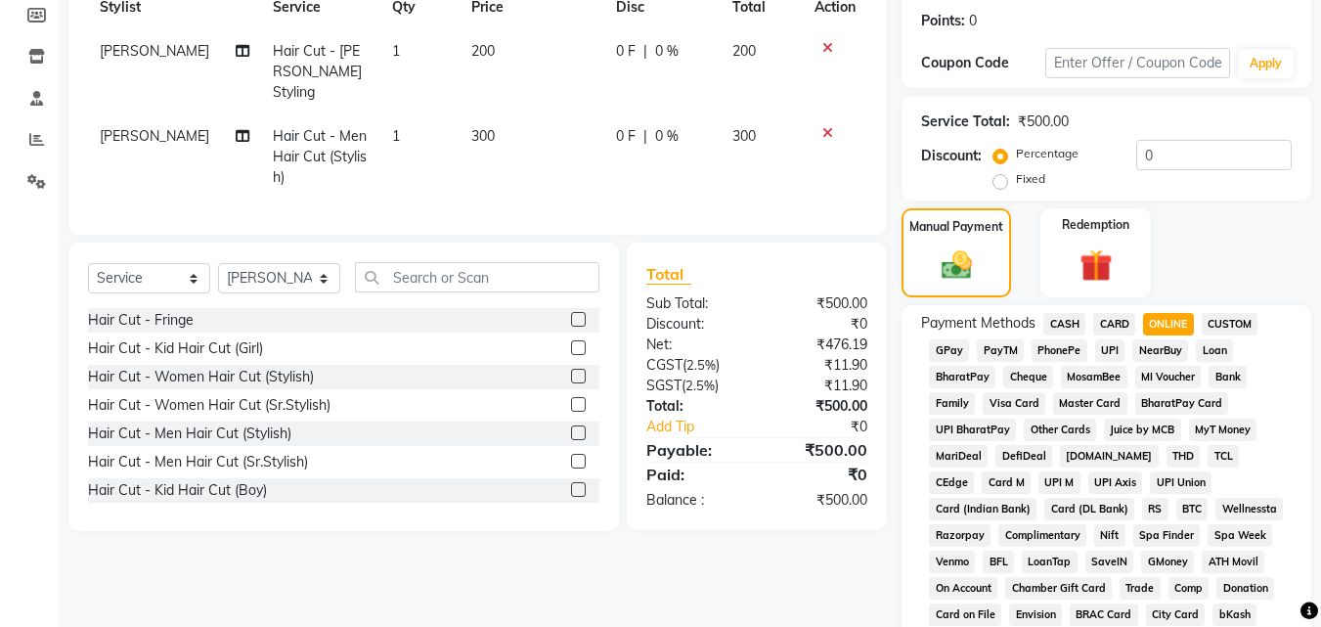  I want to click on span: Comp, so click(1189, 588).